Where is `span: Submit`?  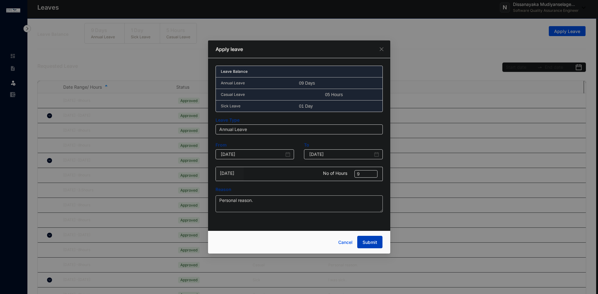
span: Submit is located at coordinates (370, 243).